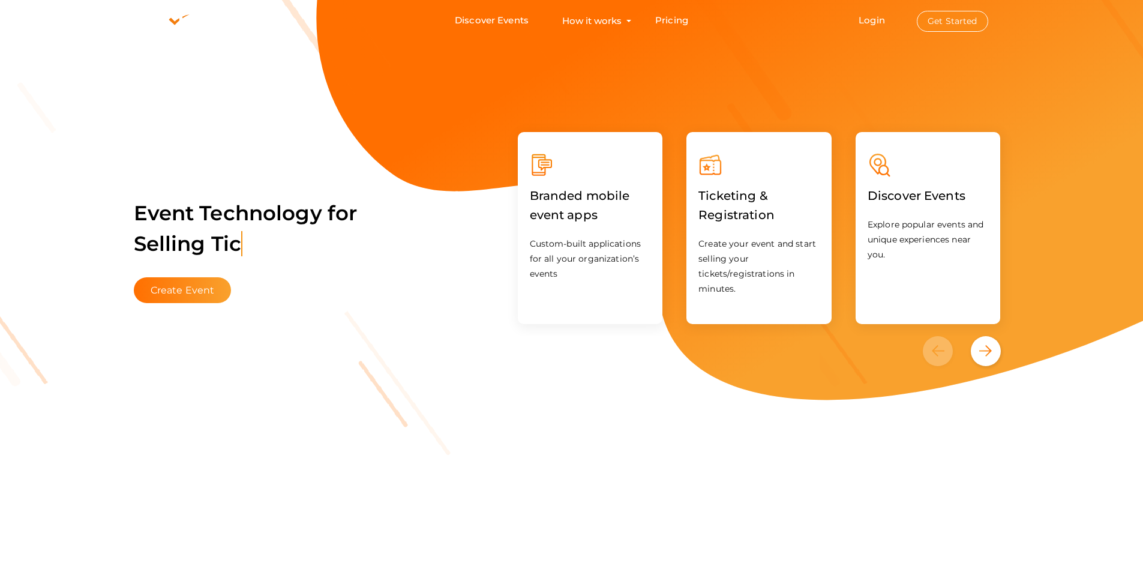 The width and height of the screenshot is (1143, 572). I want to click on button: Previous, so click(945, 351).